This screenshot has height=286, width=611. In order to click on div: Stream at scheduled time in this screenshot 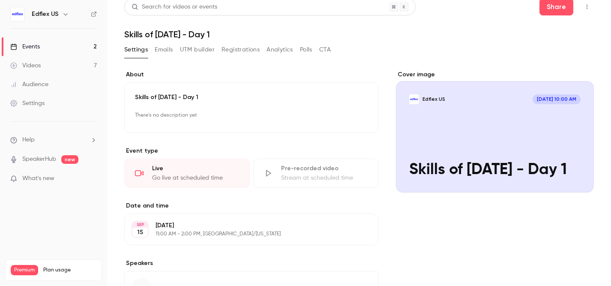, I will do `click(324, 178)`.